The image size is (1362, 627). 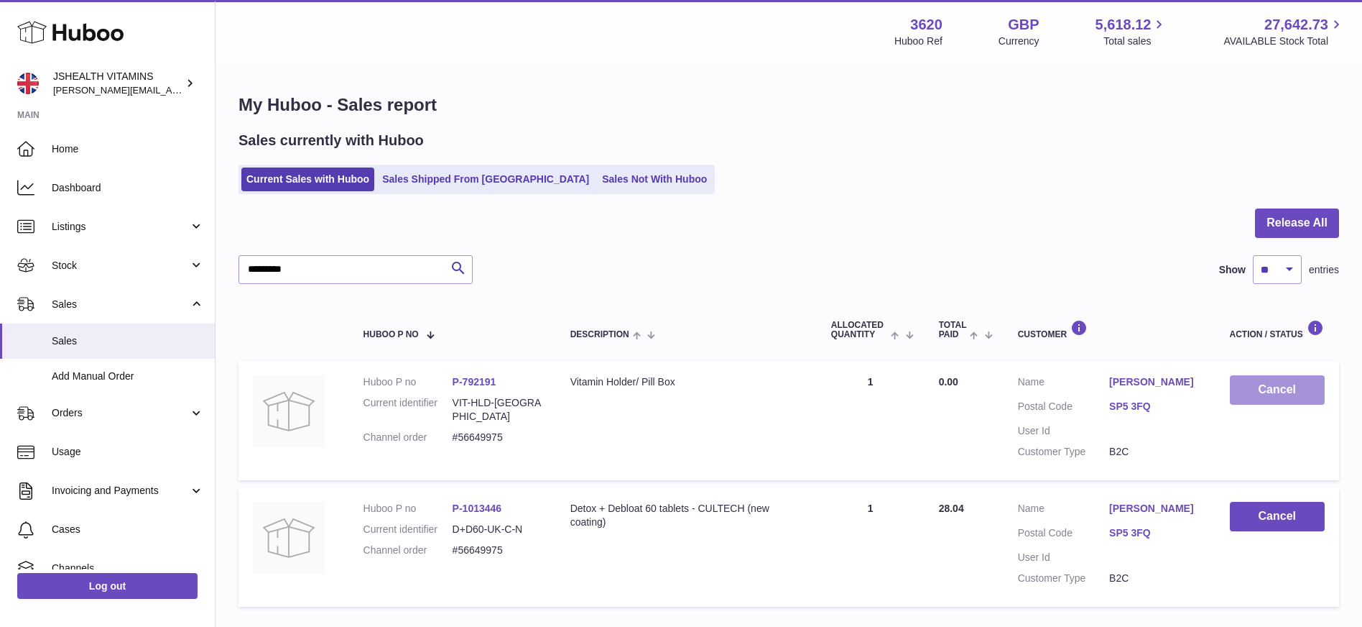 I want to click on div: Currency, so click(x=1019, y=41).